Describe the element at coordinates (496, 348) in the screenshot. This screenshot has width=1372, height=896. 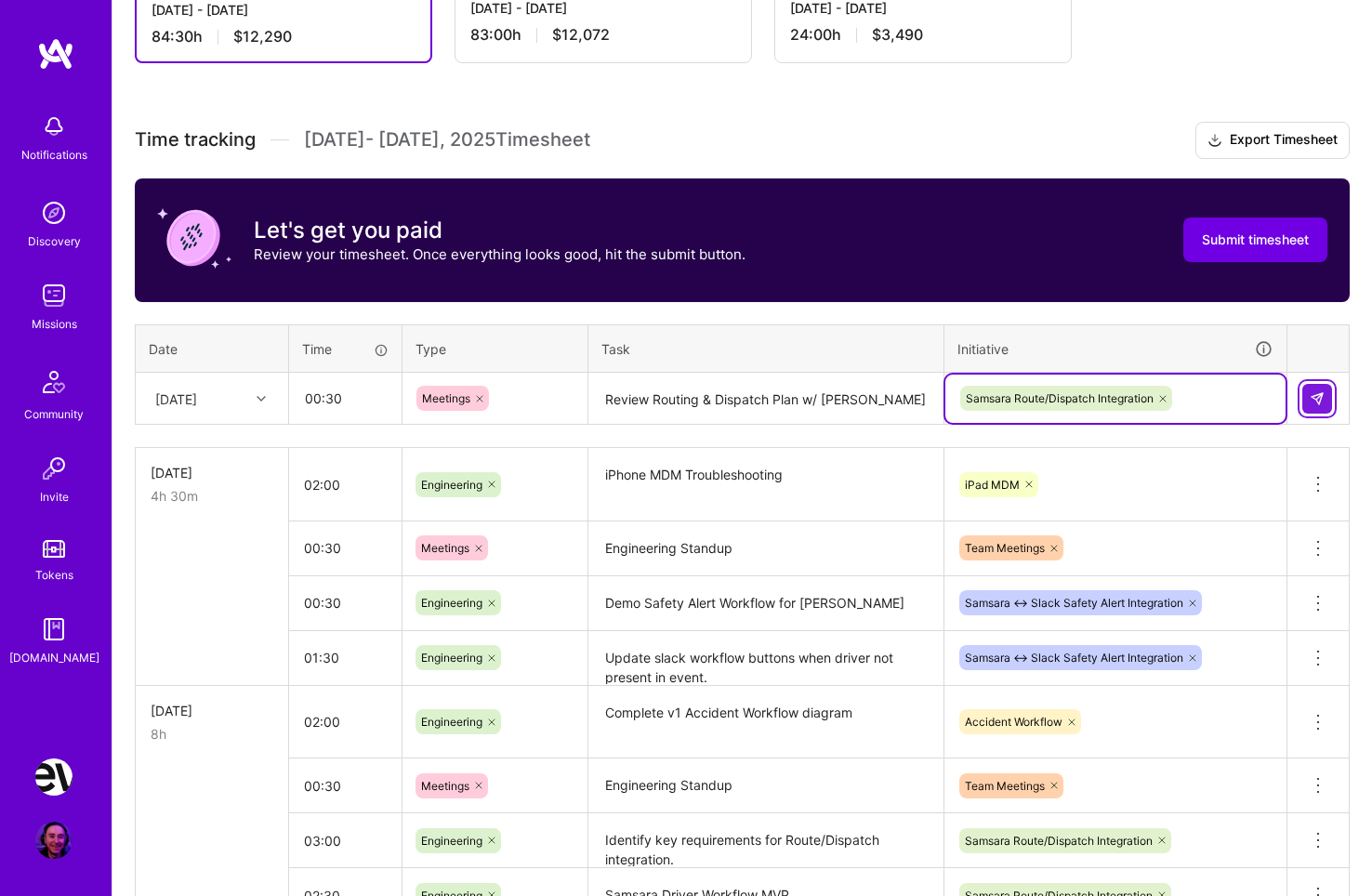
I see `th: Type` at that location.